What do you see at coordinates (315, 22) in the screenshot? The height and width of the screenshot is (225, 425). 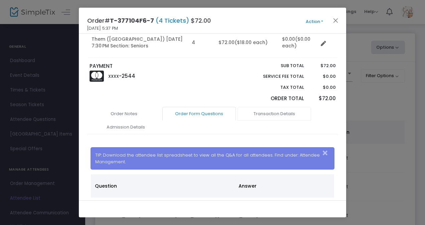 I see `button: Action` at bounding box center [315, 22].